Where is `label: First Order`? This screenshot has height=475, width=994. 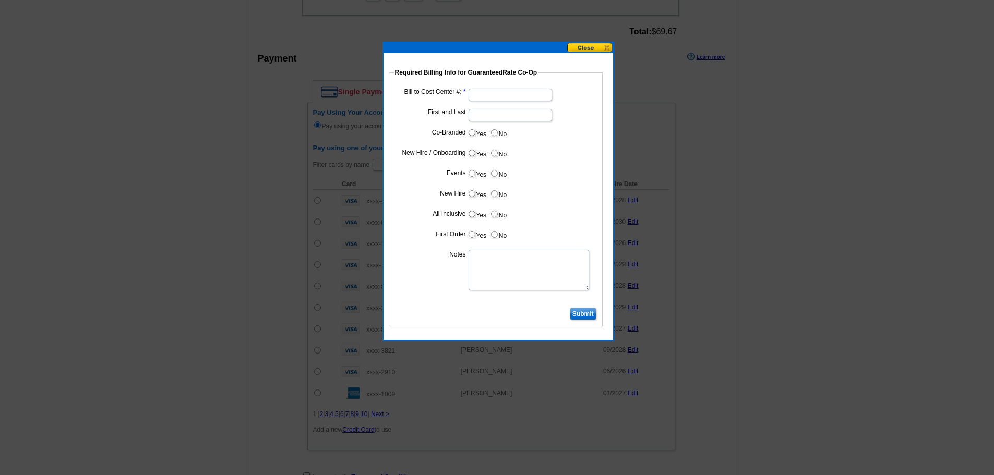
label: First Order is located at coordinates (431, 234).